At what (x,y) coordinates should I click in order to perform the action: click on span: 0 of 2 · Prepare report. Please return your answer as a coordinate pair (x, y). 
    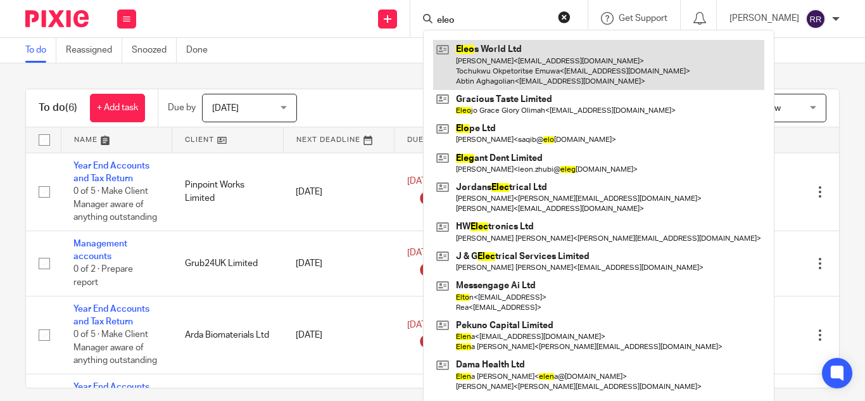
    Looking at the image, I should click on (103, 276).